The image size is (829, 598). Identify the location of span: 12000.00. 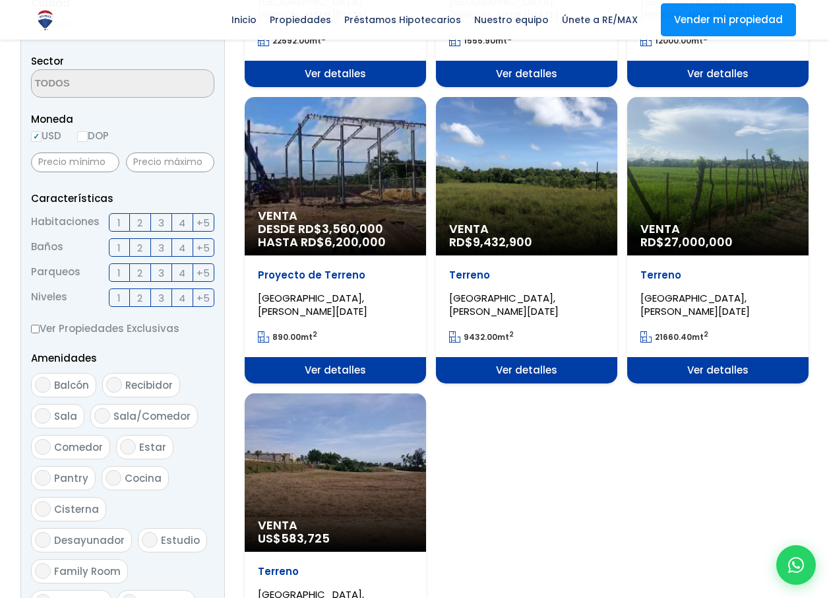
(673, 40).